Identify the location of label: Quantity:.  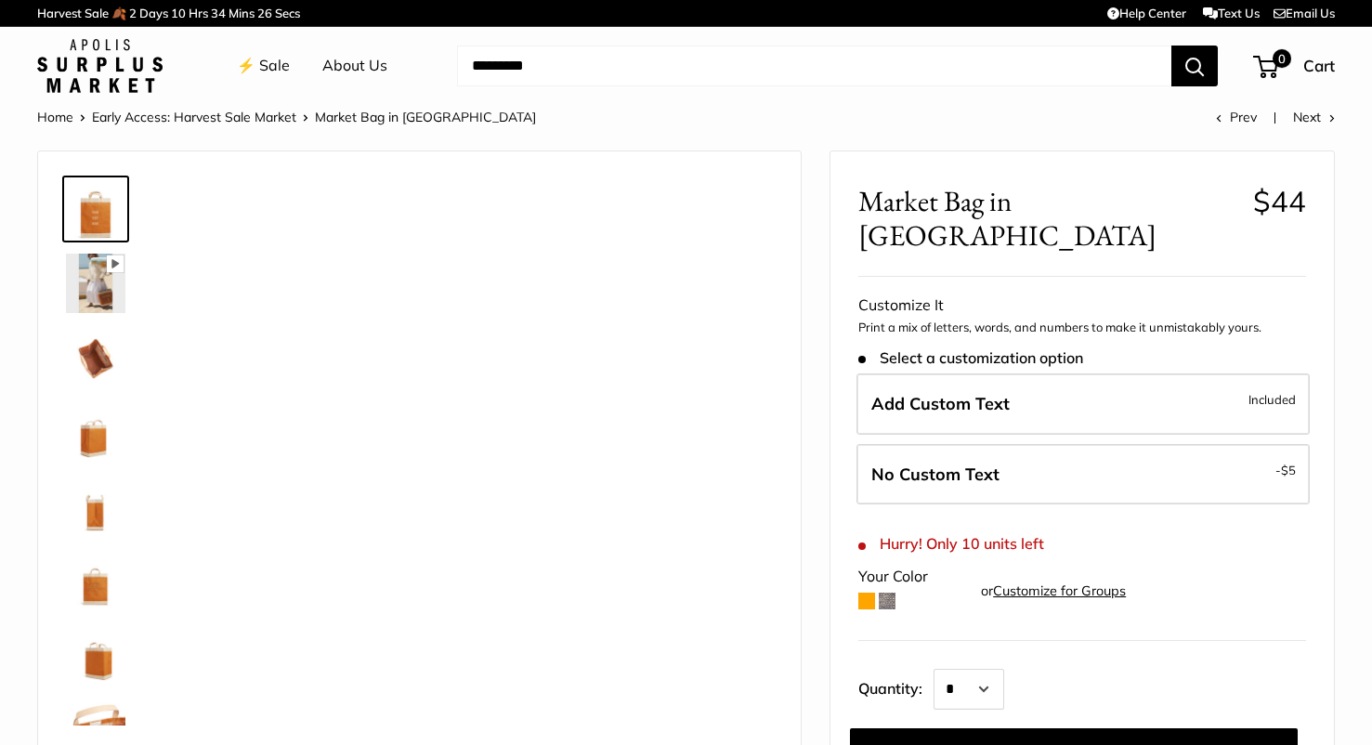
(895, 686).